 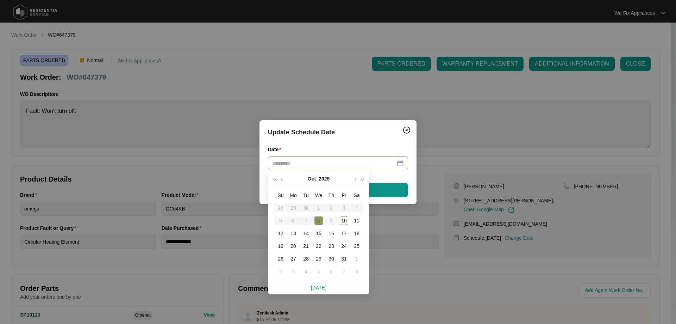 I want to click on td: 2025-10-10, so click(x=344, y=220).